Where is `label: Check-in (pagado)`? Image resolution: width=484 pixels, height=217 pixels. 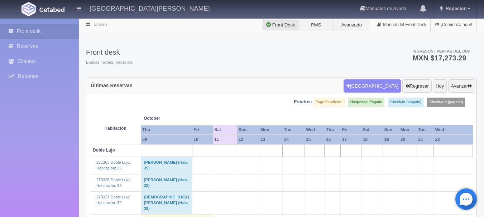 label: Check-in (pagado) is located at coordinates (406, 102).